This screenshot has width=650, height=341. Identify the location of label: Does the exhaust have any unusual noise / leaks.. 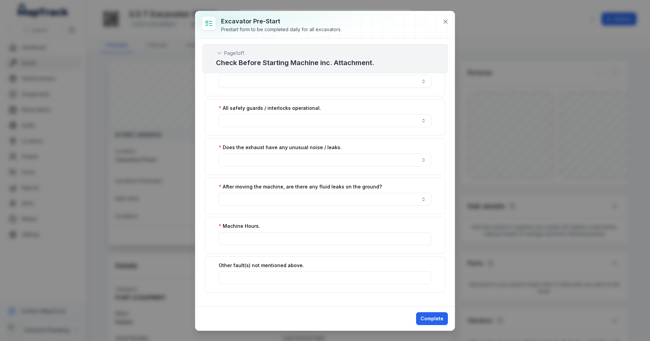
(280, 147).